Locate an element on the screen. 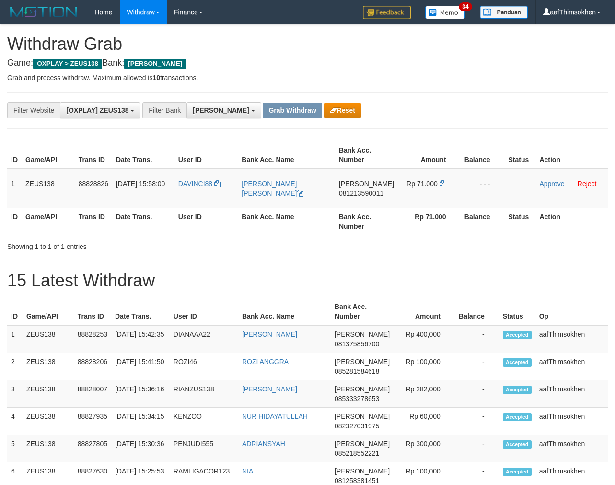 The width and height of the screenshot is (615, 485). h1: Withdraw Grab is located at coordinates (307, 44).